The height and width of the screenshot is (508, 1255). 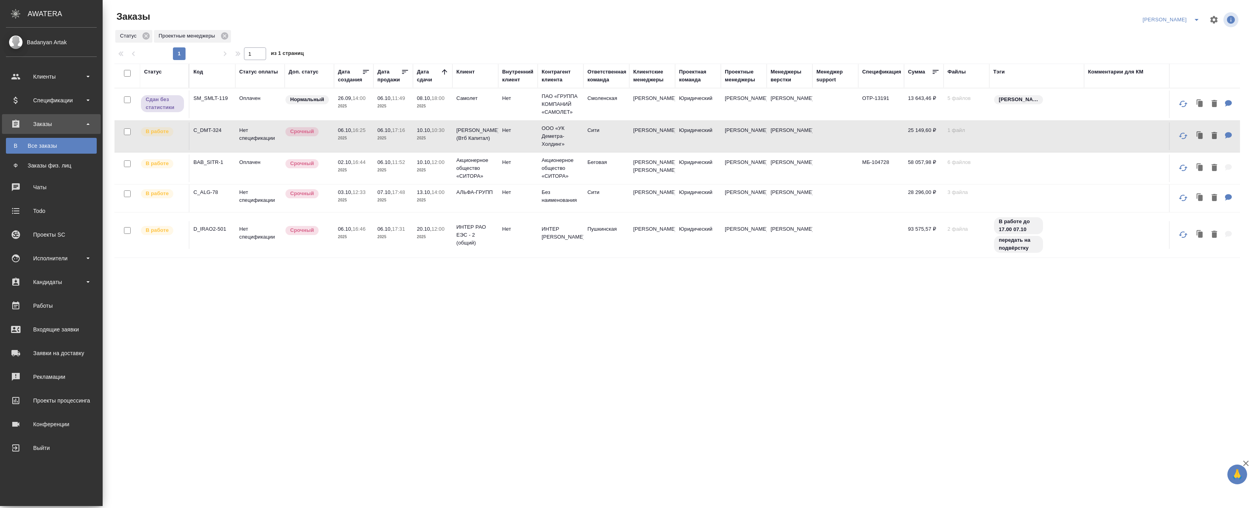 I want to click on a: Работы, so click(x=51, y=306).